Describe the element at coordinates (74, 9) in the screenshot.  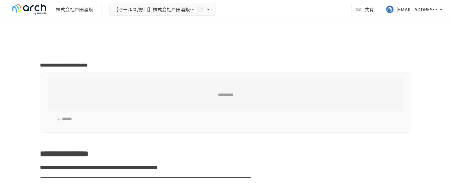
I see `div: 株式会社戸田酒販` at that location.